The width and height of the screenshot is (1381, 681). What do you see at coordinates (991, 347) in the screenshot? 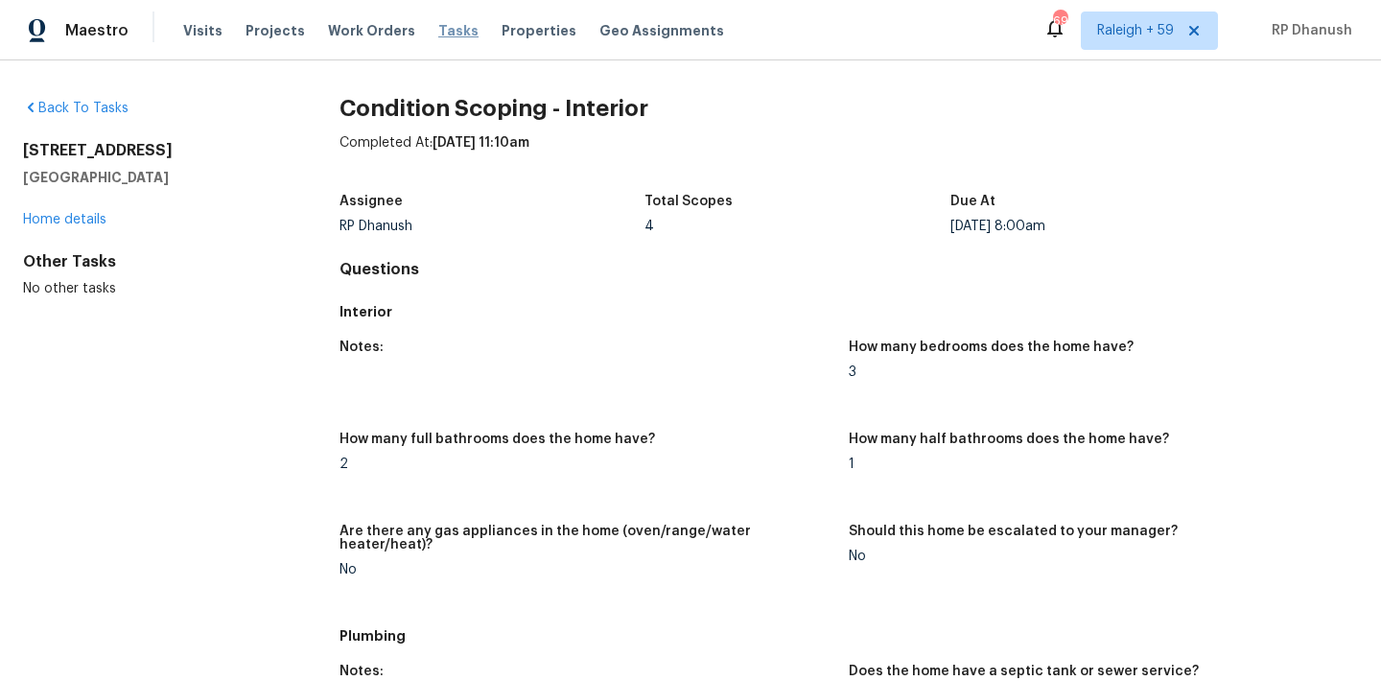
I see `h5: How many bedrooms does the home have?` at bounding box center [991, 347].